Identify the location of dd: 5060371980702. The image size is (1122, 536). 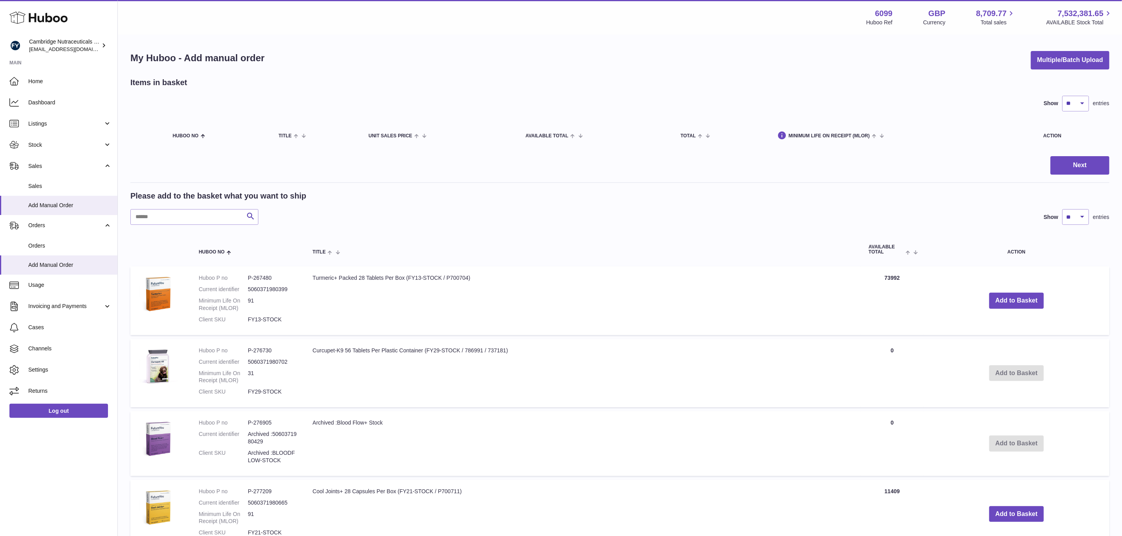
(272, 362).